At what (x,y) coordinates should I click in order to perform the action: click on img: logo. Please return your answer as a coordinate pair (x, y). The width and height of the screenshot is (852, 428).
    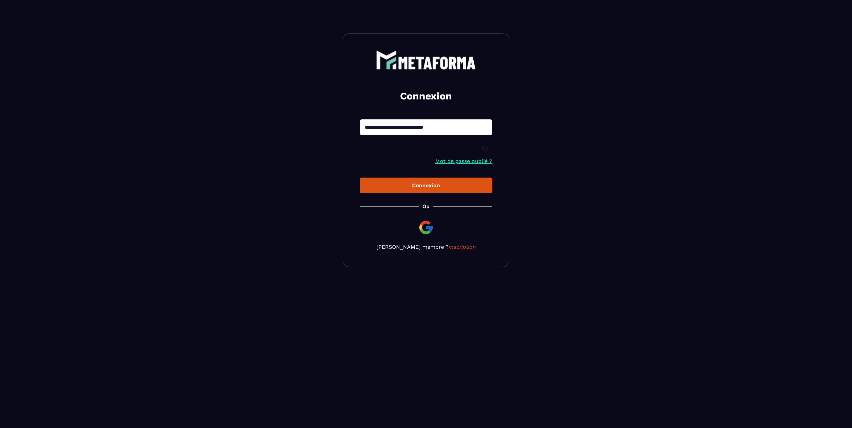
    Looking at the image, I should click on (426, 60).